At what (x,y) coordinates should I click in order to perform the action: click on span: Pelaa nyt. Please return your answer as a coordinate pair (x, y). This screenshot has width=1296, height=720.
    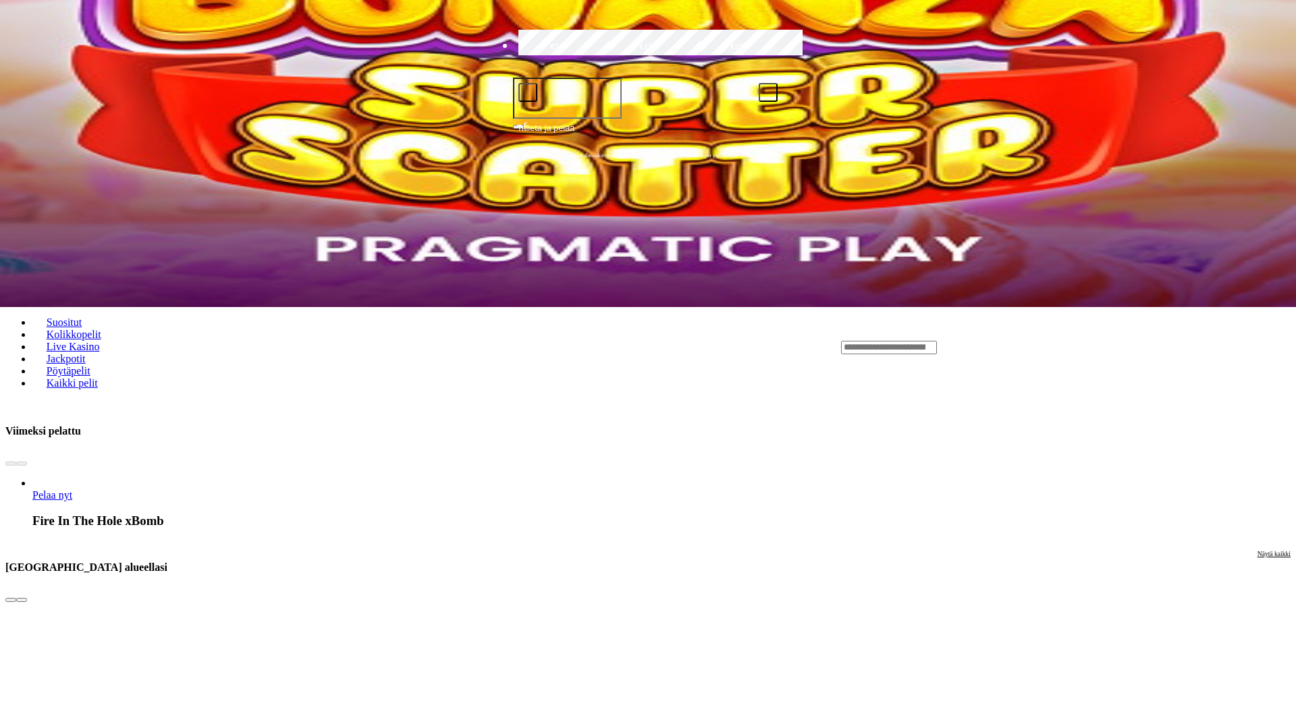
    Looking at the image, I should click on (52, 495).